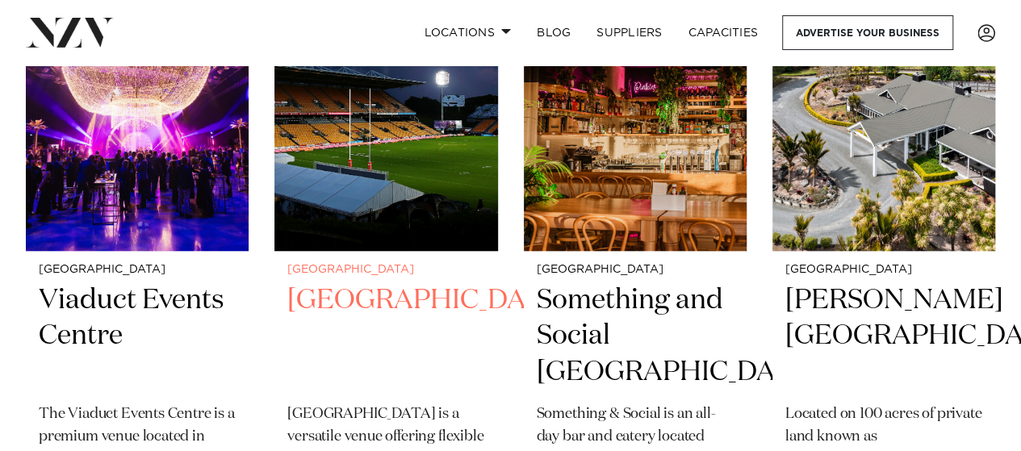 The height and width of the screenshot is (451, 1021). I want to click on a: Locations, so click(467, 32).